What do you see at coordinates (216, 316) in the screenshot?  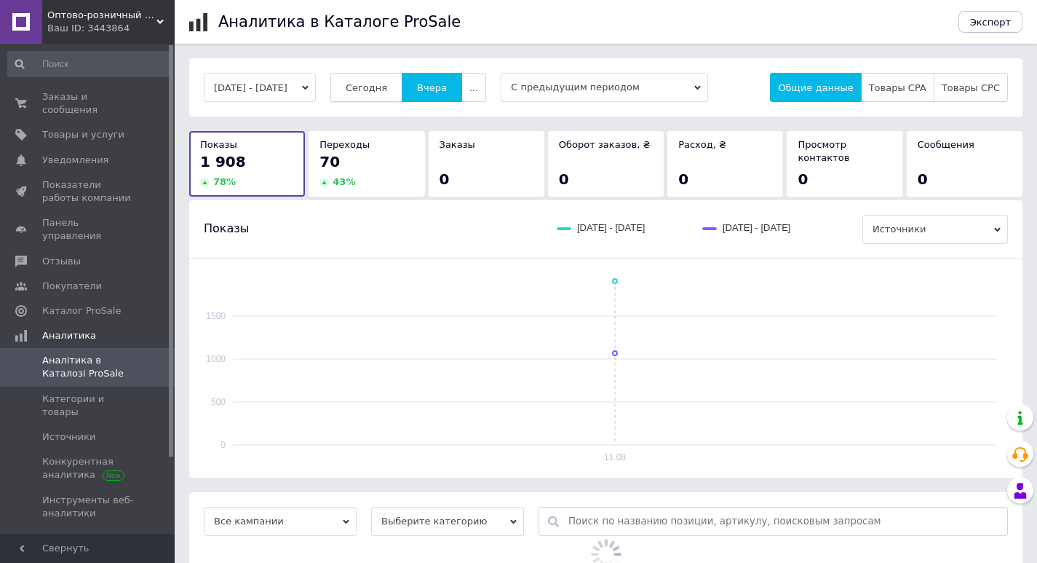 I see `text: 1500` at bounding box center [216, 316].